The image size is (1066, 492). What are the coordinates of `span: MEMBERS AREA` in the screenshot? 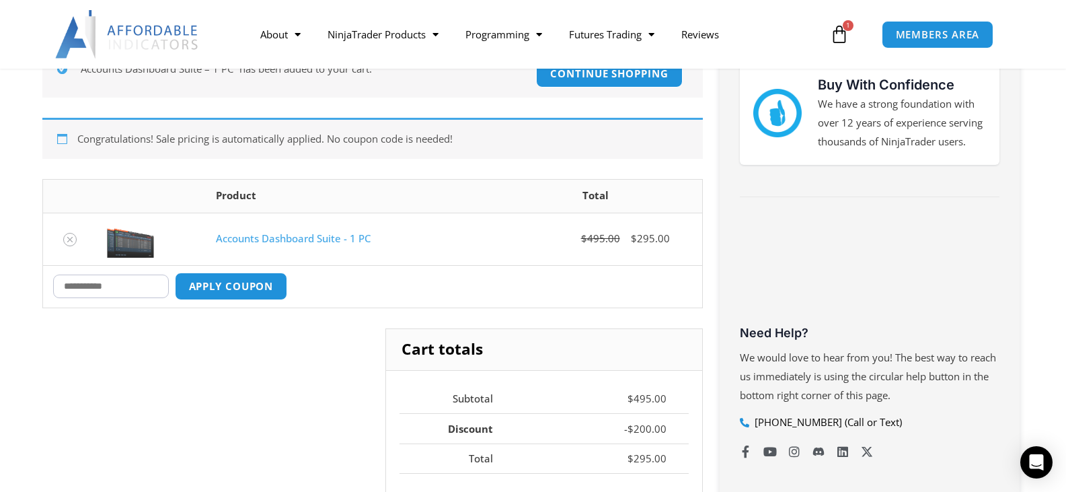 It's located at (938, 34).